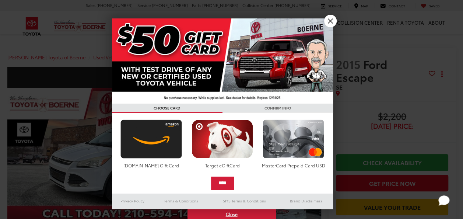 This screenshot has height=219, width=463. What do you see at coordinates (444, 200) in the screenshot?
I see `svg: Start Chat` at bounding box center [444, 200].